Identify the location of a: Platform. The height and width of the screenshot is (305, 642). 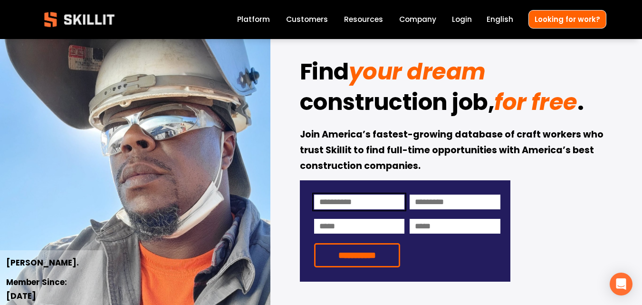
(253, 19).